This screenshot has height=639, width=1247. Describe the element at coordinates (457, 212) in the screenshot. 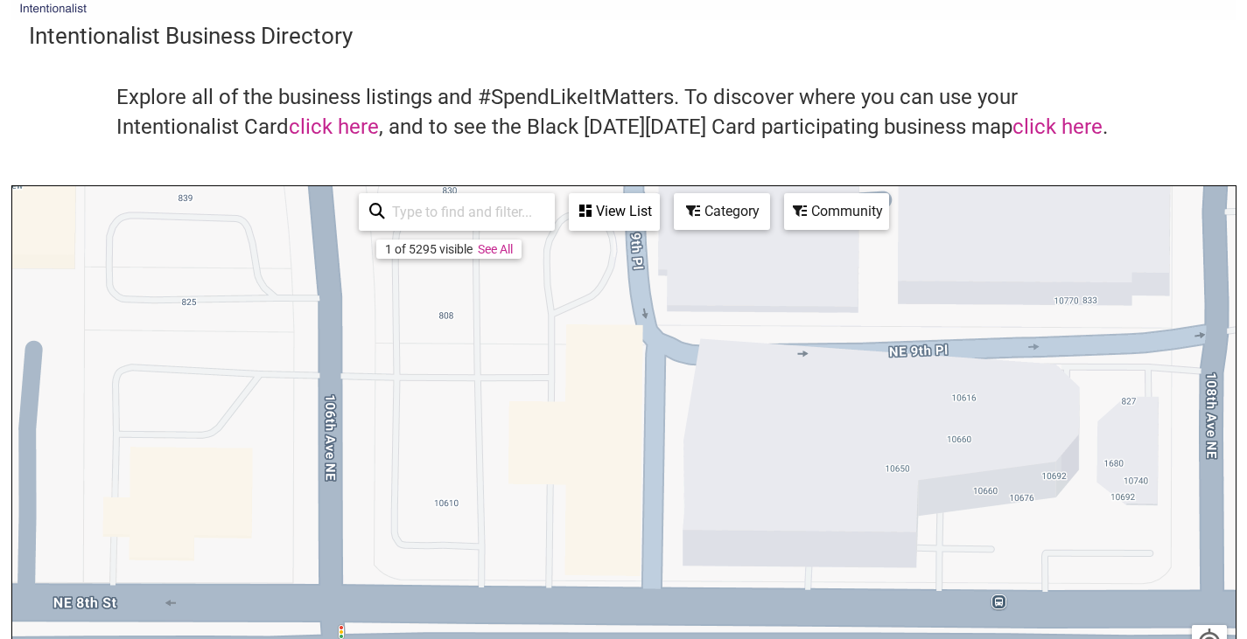

I see `div: Type to search and filter` at that location.